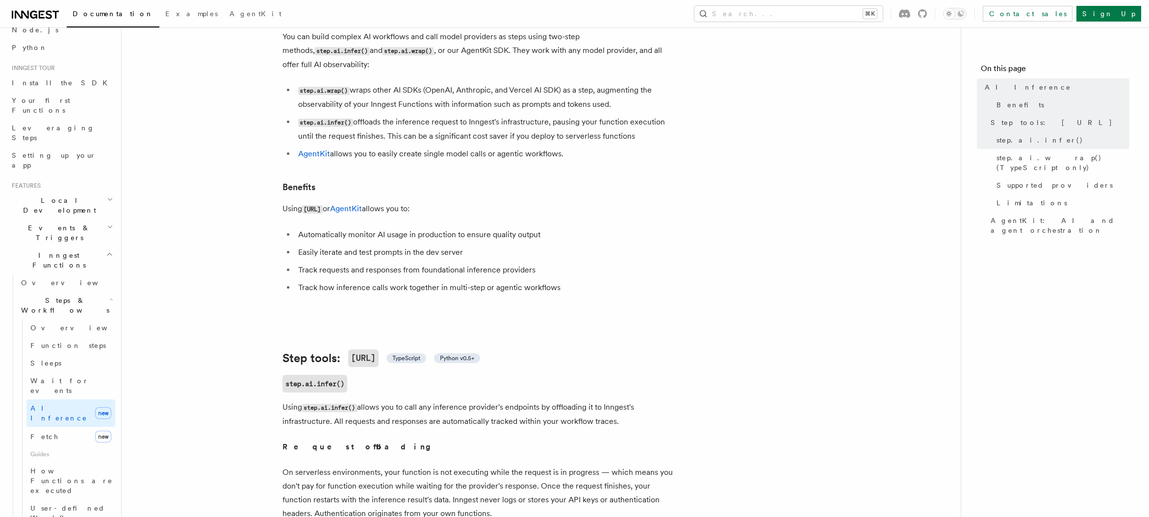 This screenshot has height=517, width=1149. Describe the element at coordinates (71, 437) in the screenshot. I see `a: Fetchnew` at that location.